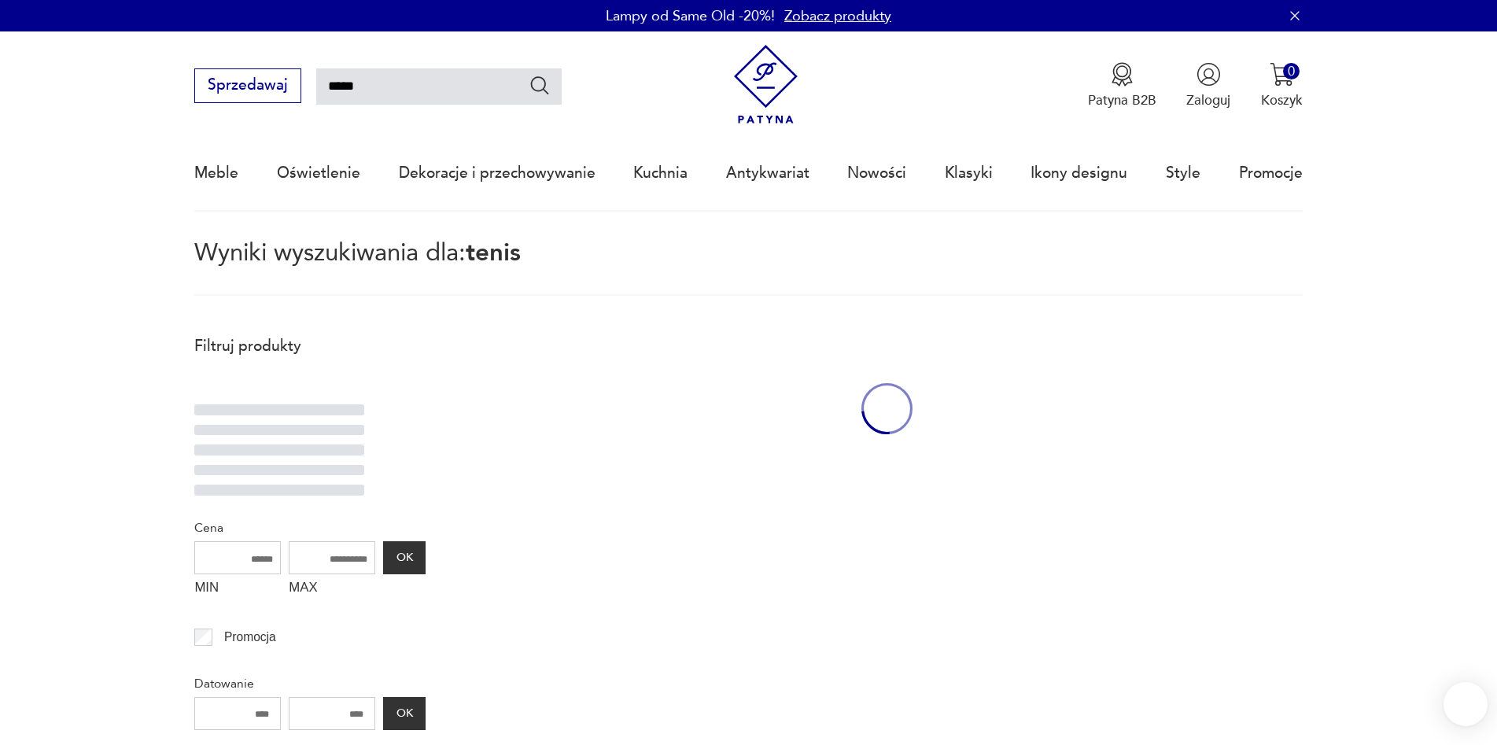 The width and height of the screenshot is (1497, 745). I want to click on a: Klasyki, so click(968, 173).